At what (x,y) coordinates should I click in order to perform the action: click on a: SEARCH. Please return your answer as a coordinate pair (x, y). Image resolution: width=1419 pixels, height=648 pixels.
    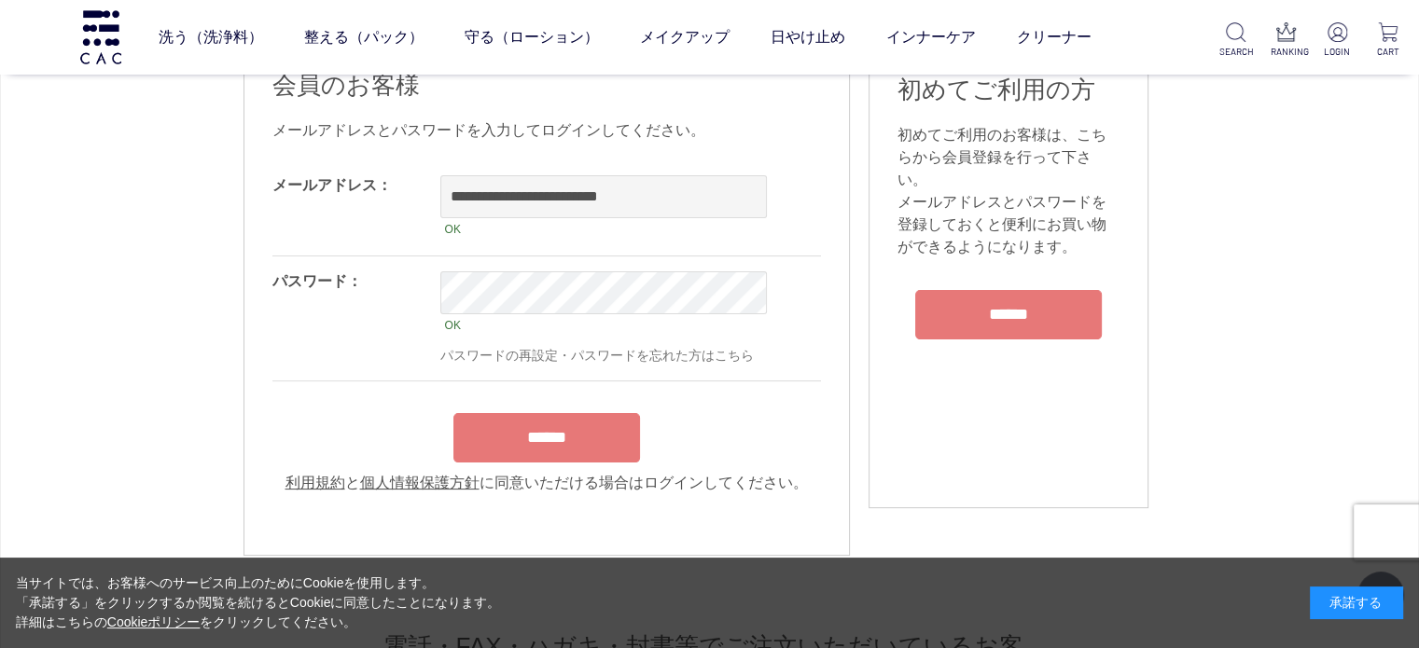
    Looking at the image, I should click on (1235, 40).